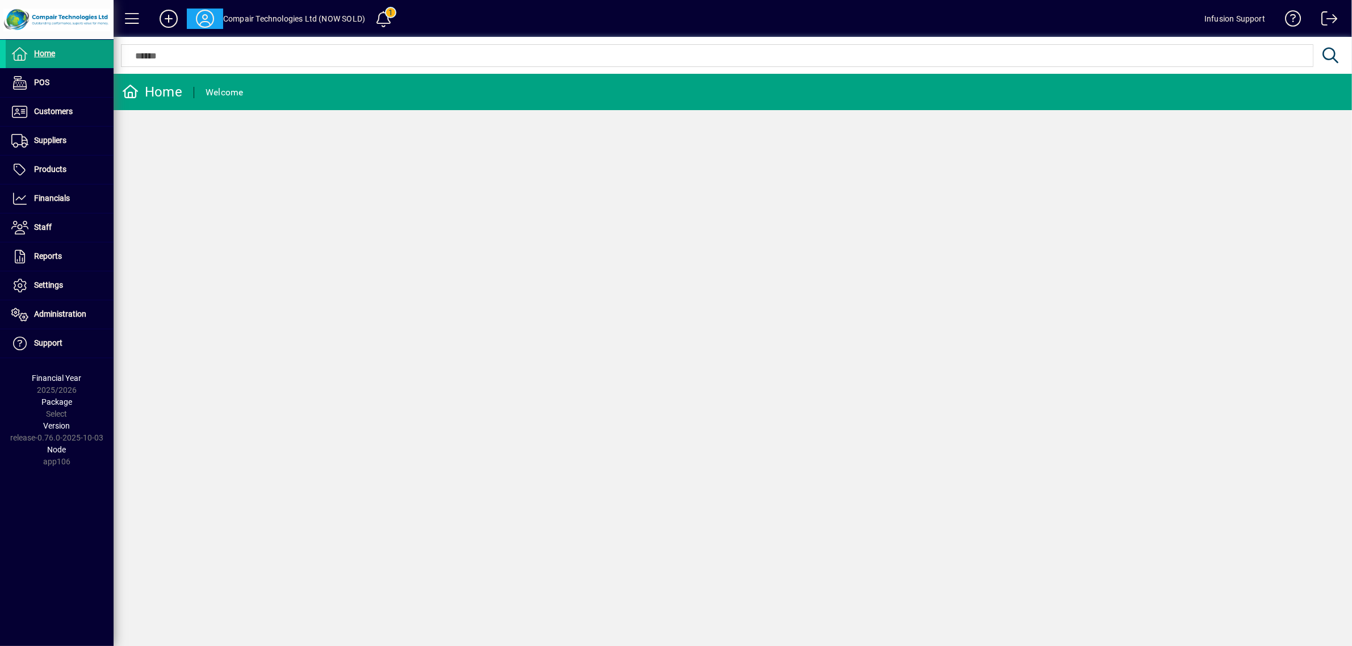  Describe the element at coordinates (60, 83) in the screenshot. I see `a: POS` at that location.